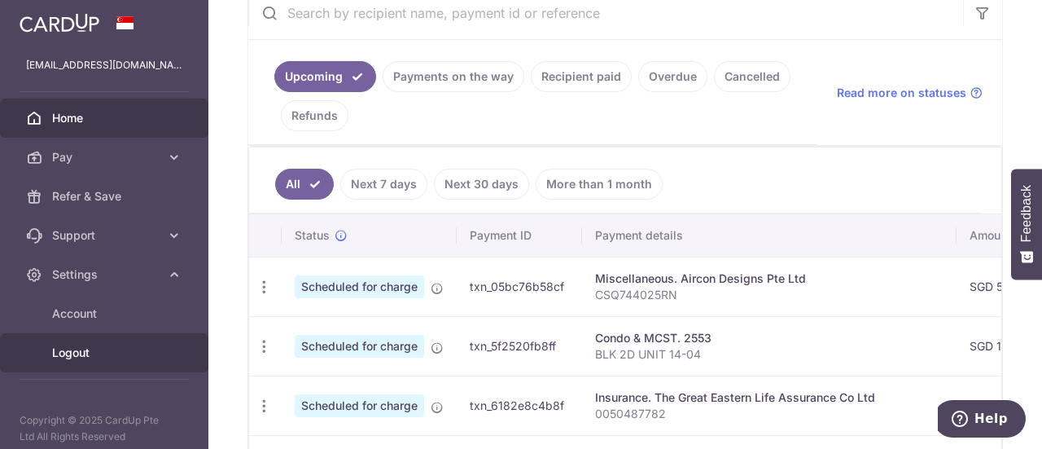  I want to click on th: Payment ID, so click(519, 235).